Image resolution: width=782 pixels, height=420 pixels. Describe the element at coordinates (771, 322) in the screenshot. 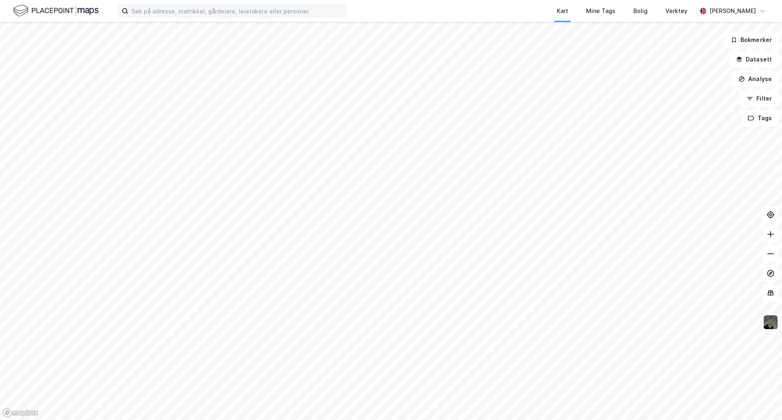

I see `img: 9k=` at that location.